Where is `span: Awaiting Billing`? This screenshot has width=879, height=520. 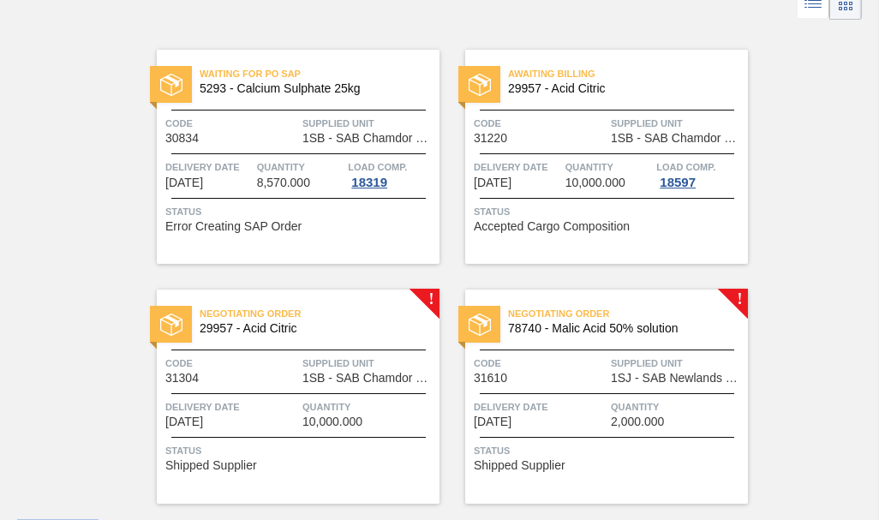 span: Awaiting Billing is located at coordinates (628, 74).